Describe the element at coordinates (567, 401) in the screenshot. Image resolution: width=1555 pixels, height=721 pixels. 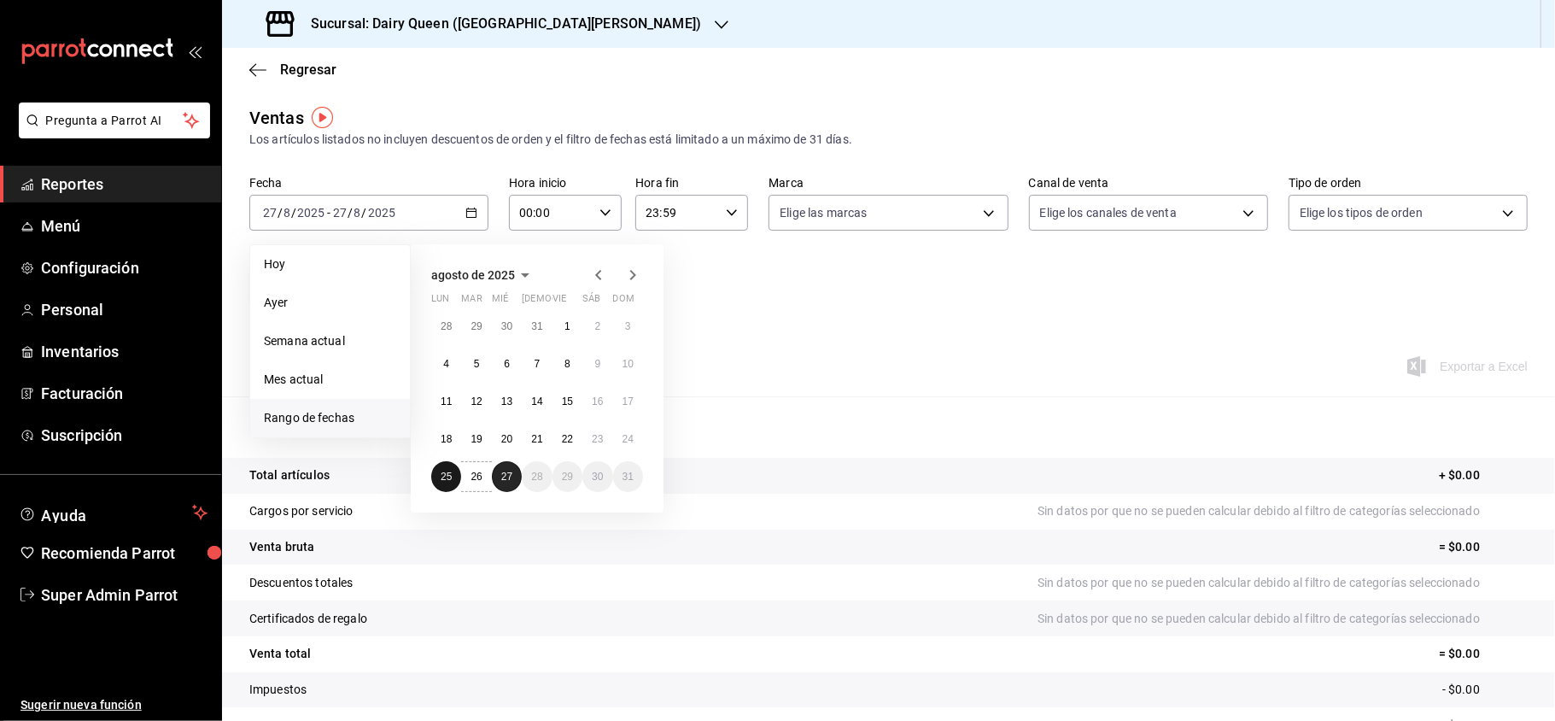
I see `abbr: 15 de agosto de 2025` at that location.